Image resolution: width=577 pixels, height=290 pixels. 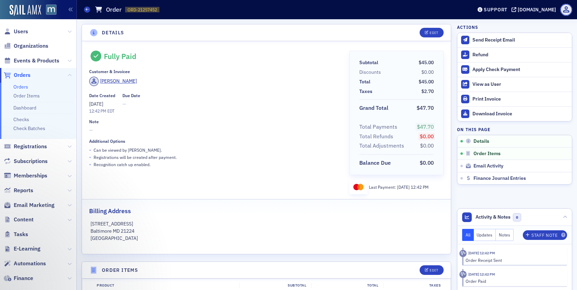 What do you see at coordinates (25, 175) in the screenshot?
I see `a: Memberships` at bounding box center [25, 175].